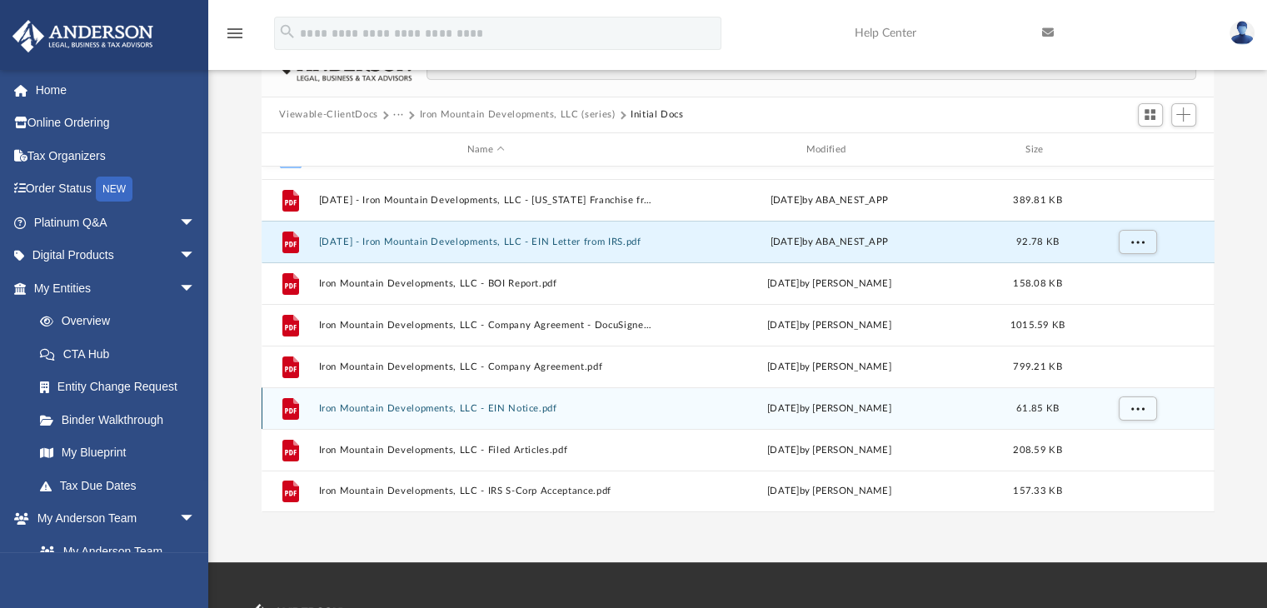 Image resolution: width=1267 pixels, height=608 pixels. Describe the element at coordinates (486, 408) in the screenshot. I see `button: Iron Mountain Developments, LLC - EIN Notice.pdf` at that location.